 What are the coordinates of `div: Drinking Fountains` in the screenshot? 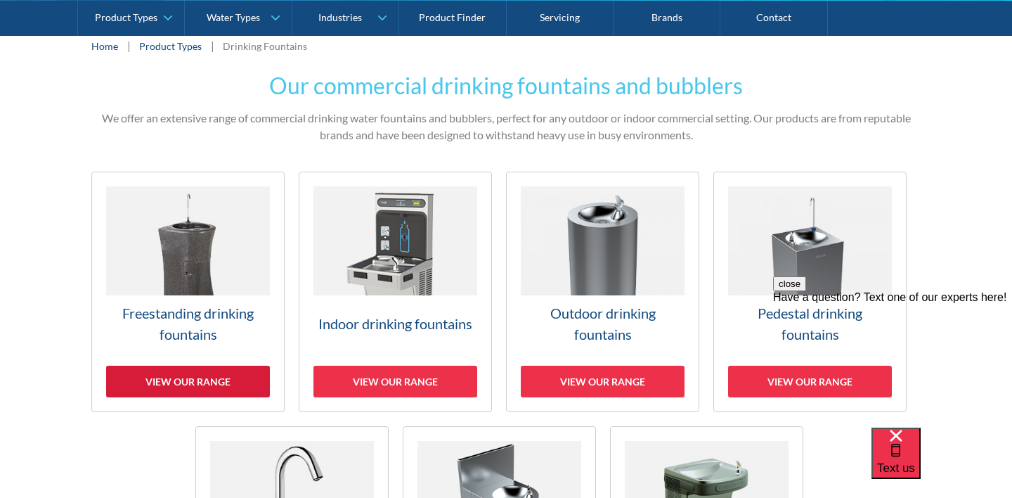 It's located at (265, 46).